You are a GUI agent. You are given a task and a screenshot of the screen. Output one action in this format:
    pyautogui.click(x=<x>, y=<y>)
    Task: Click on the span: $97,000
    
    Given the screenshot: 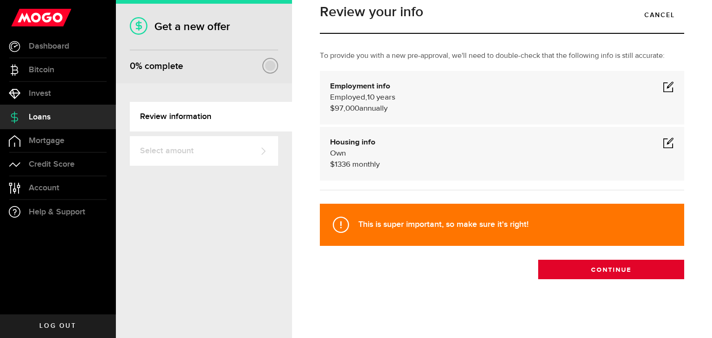 What is the action you would take?
    pyautogui.click(x=344, y=108)
    